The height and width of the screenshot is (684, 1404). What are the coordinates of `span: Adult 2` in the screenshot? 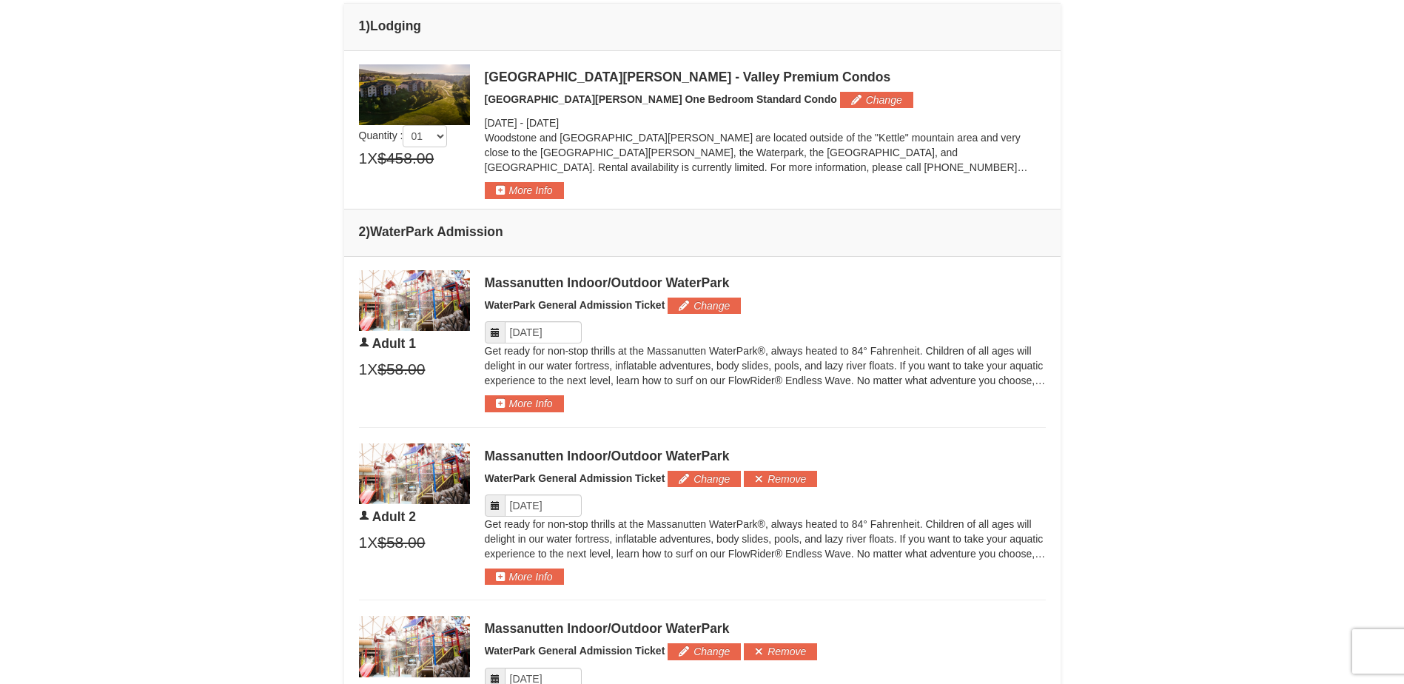 It's located at (394, 517).